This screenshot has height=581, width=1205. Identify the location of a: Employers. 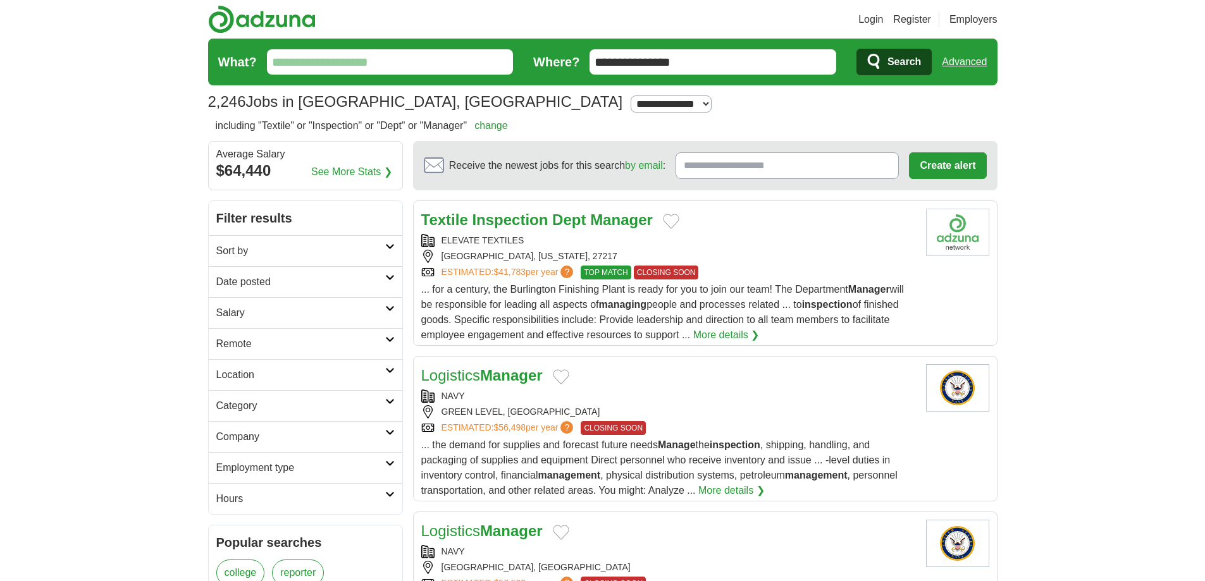
(974, 20).